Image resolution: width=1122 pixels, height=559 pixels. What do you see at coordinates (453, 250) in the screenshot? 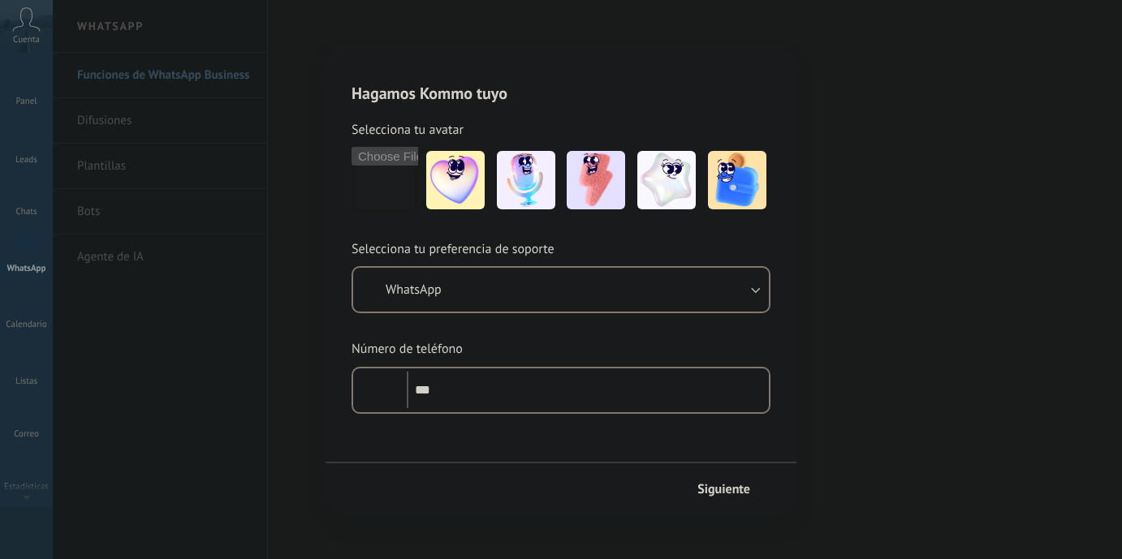
I see `span: Selecciona tu preferencia de soporte` at bounding box center [453, 250].